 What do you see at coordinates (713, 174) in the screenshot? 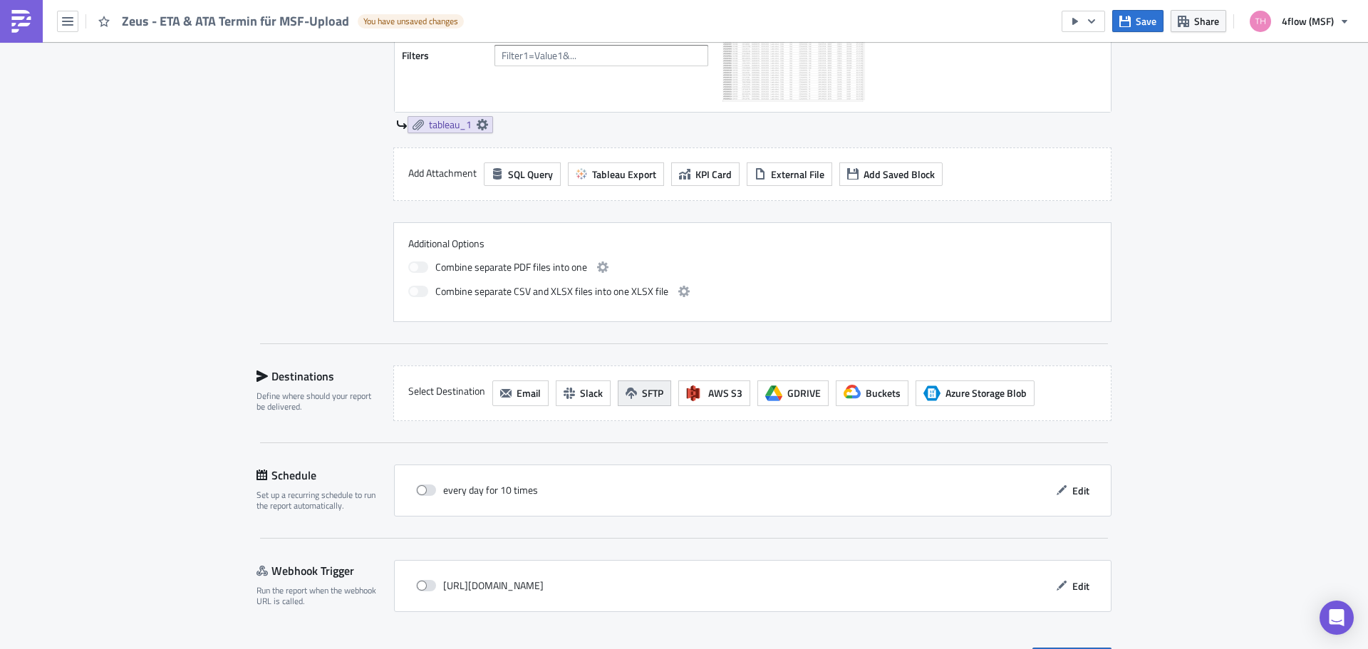
I see `span: KPI Card` at bounding box center [713, 174].